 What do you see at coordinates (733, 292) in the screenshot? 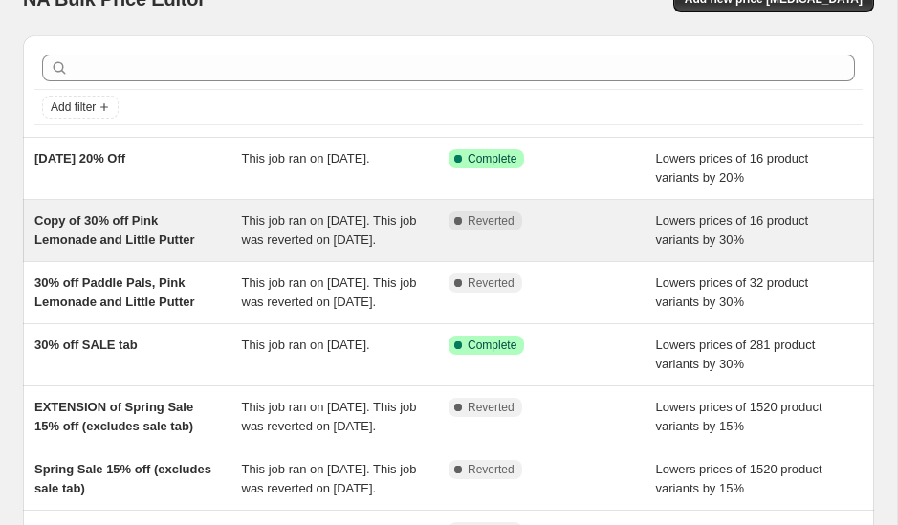
I see `span: Lowers prices of 32 product variants by 30%` at bounding box center [733, 292].